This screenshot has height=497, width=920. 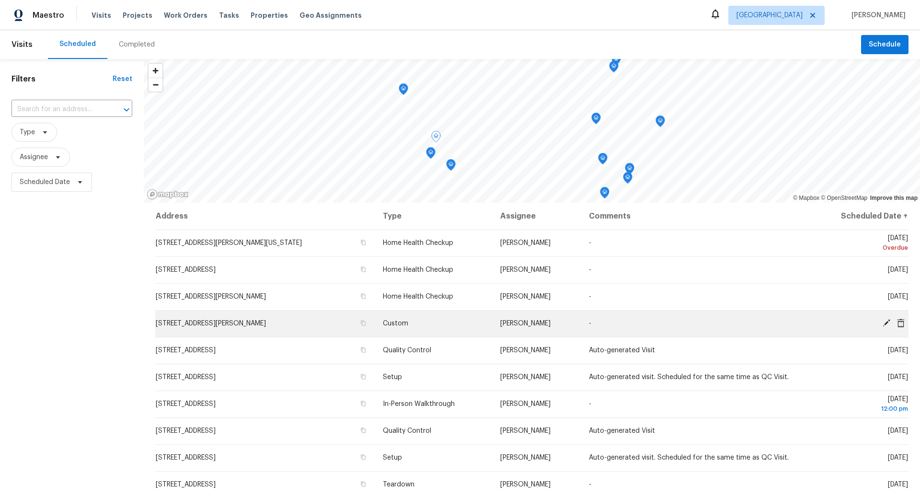 I want to click on a: Mapbox, so click(x=806, y=198).